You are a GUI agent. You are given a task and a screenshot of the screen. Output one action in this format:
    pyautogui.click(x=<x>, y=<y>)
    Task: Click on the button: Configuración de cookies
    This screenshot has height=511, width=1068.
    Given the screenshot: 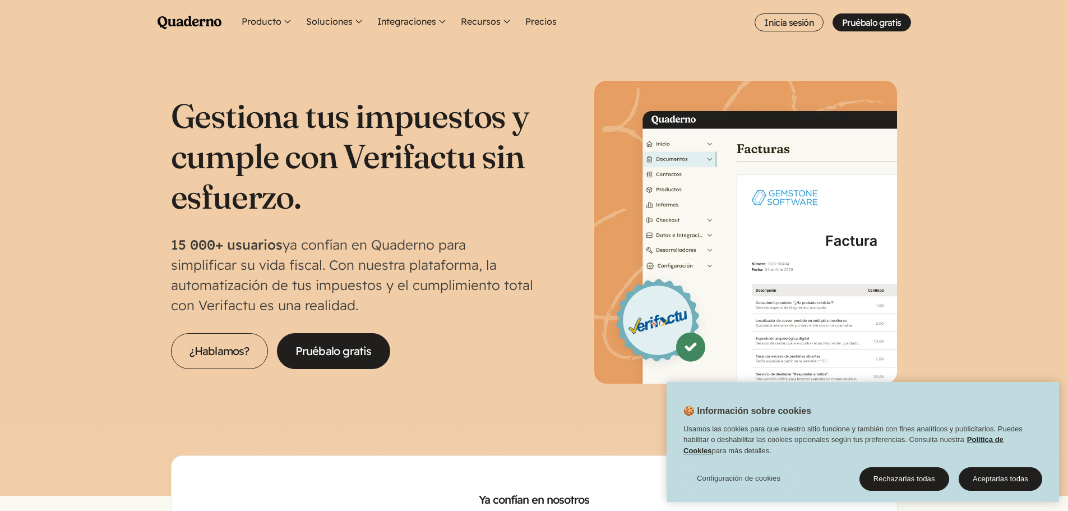 What is the action you would take?
    pyautogui.click(x=739, y=478)
    